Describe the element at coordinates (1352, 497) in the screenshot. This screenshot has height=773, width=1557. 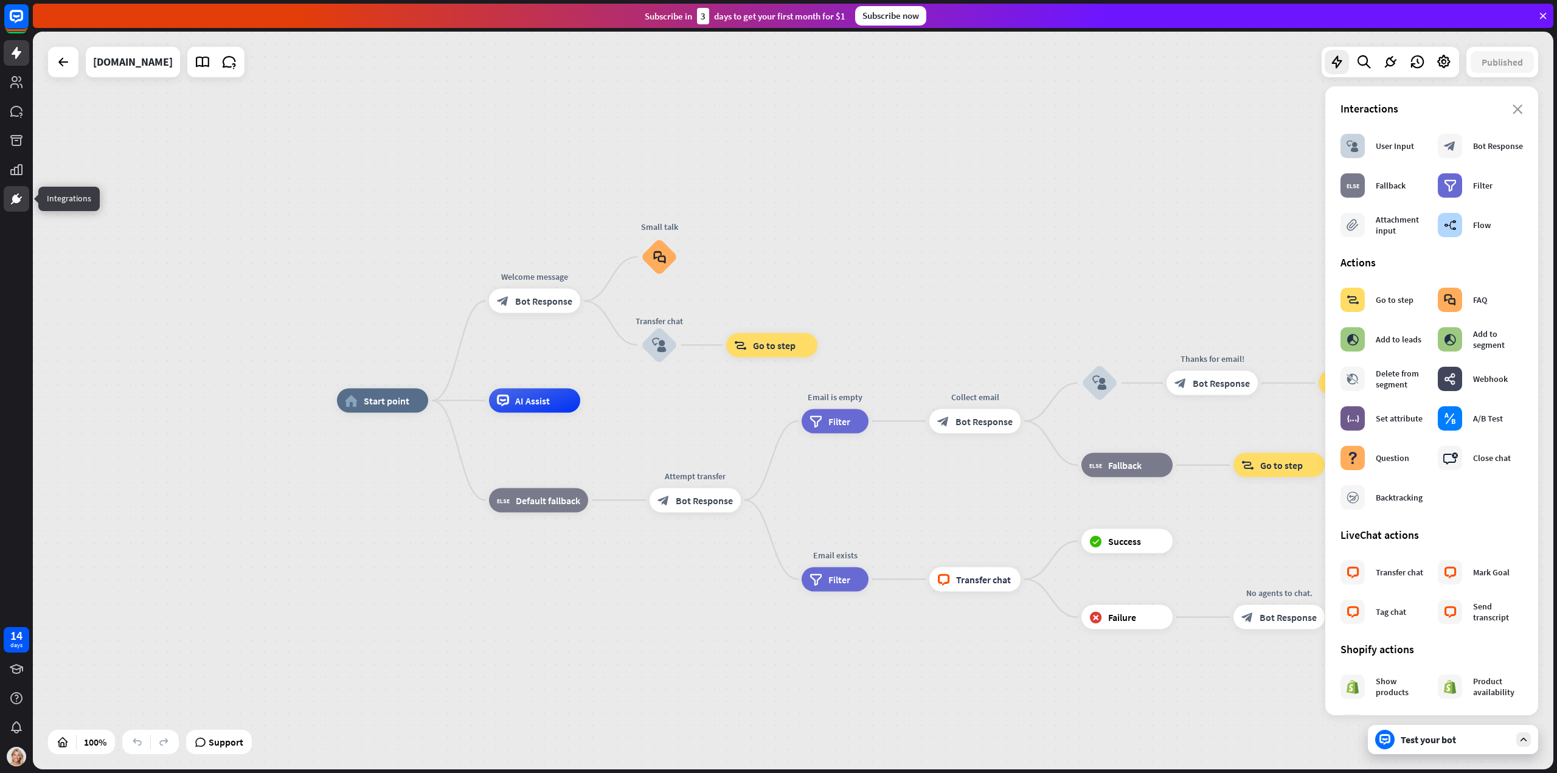
I see `i: block_backtracking` at that location.